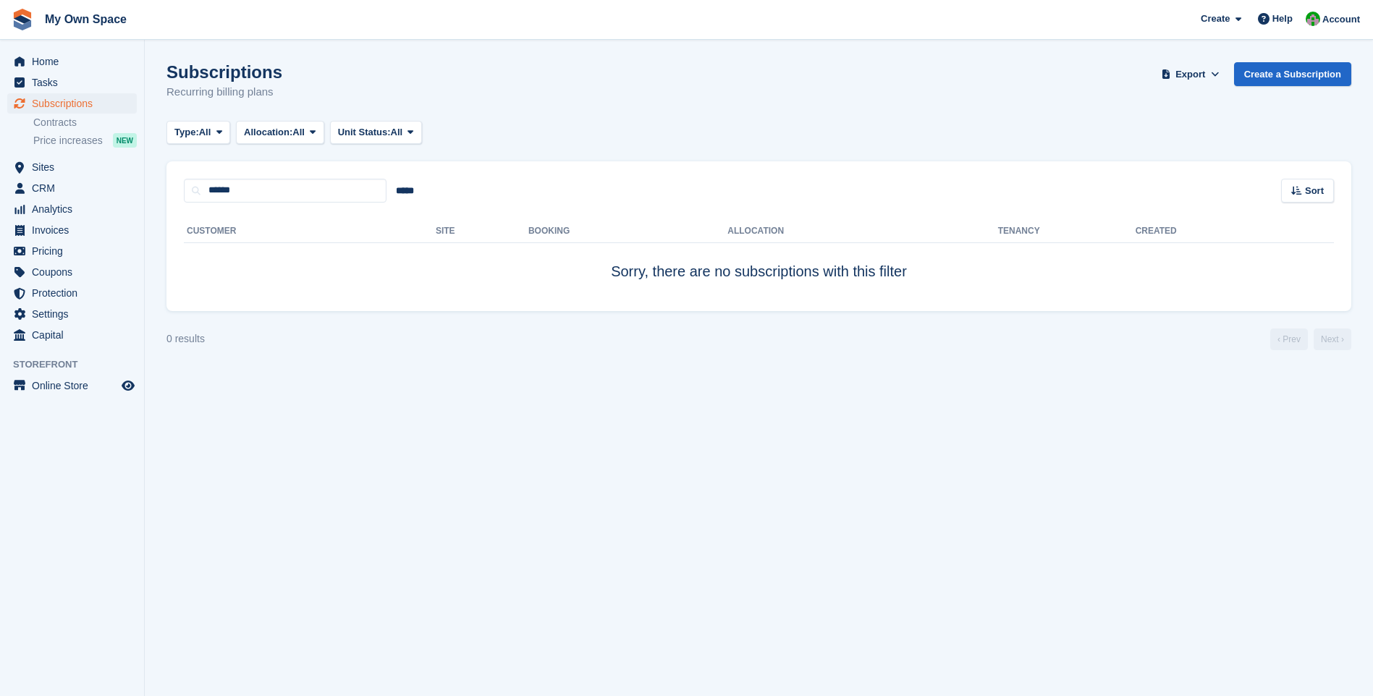 Image resolution: width=1373 pixels, height=696 pixels. Describe the element at coordinates (376, 132) in the screenshot. I see `button: Unit Status: All` at that location.